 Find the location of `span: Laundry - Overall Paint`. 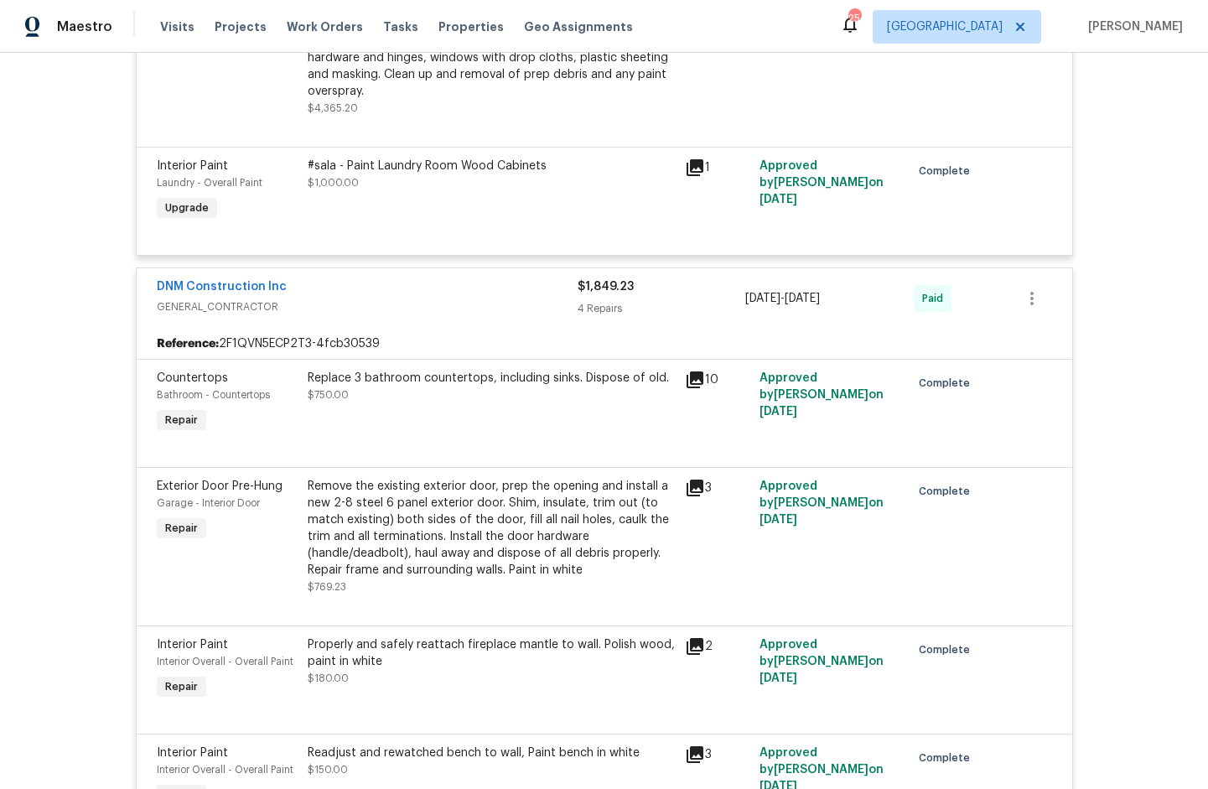

span: Laundry - Overall Paint is located at coordinates (210, 183).